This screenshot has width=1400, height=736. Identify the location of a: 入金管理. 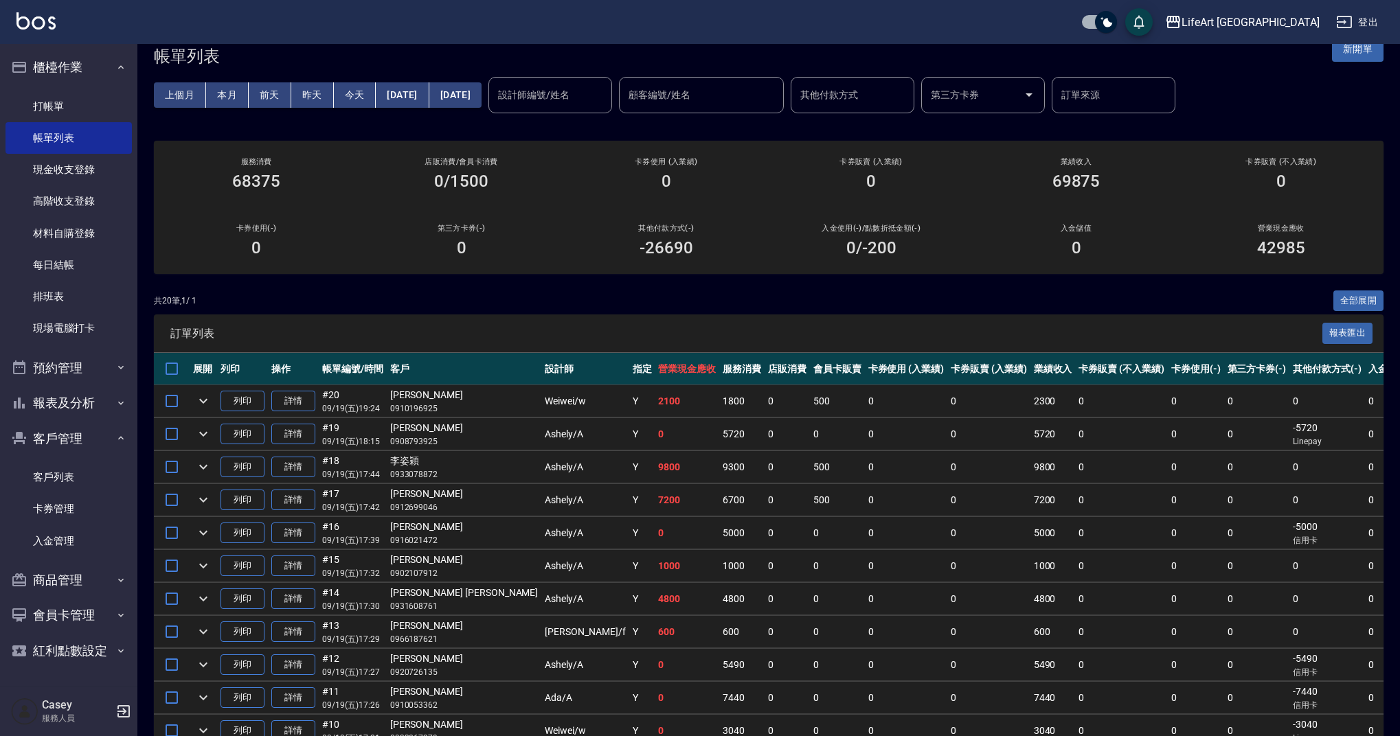
(69, 541).